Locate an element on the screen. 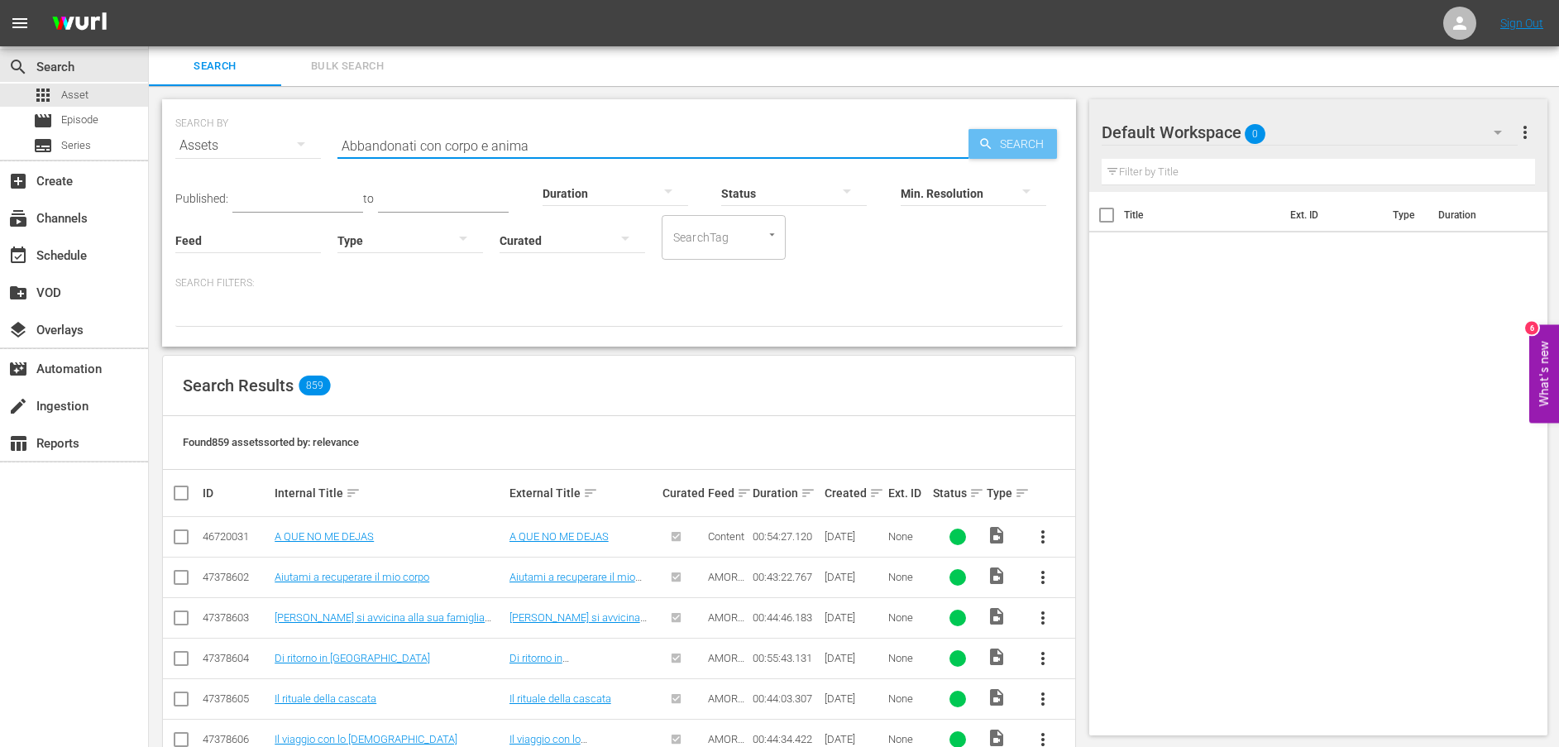 Image resolution: width=1559 pixels, height=747 pixels. div: Created is located at coordinates (853, 493).